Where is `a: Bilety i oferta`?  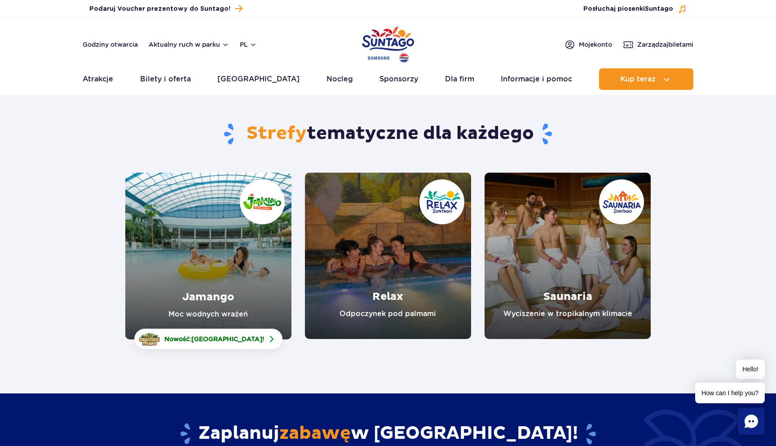
a: Bilety i oferta is located at coordinates (165, 79).